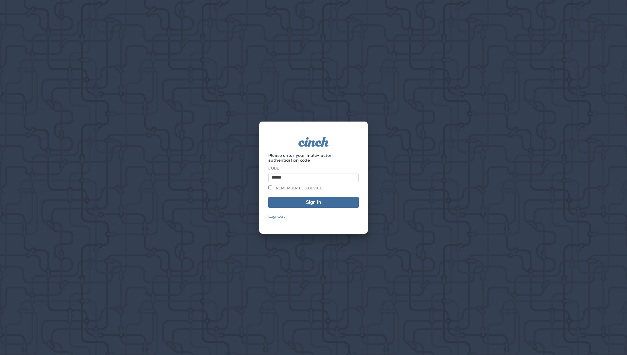  Describe the element at coordinates (314, 202) in the screenshot. I see `span: Sign In` at that location.